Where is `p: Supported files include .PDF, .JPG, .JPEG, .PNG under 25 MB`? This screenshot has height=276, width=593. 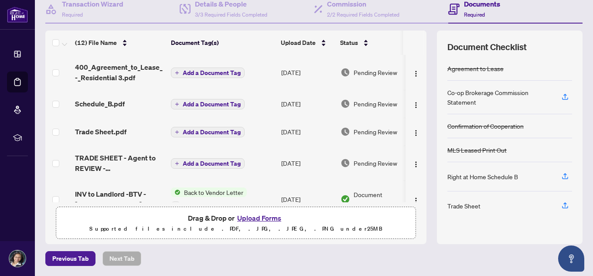 p: Supported files include .PDF, .JPG, .JPEG, .PNG under 25 MB is located at coordinates (236, 229).